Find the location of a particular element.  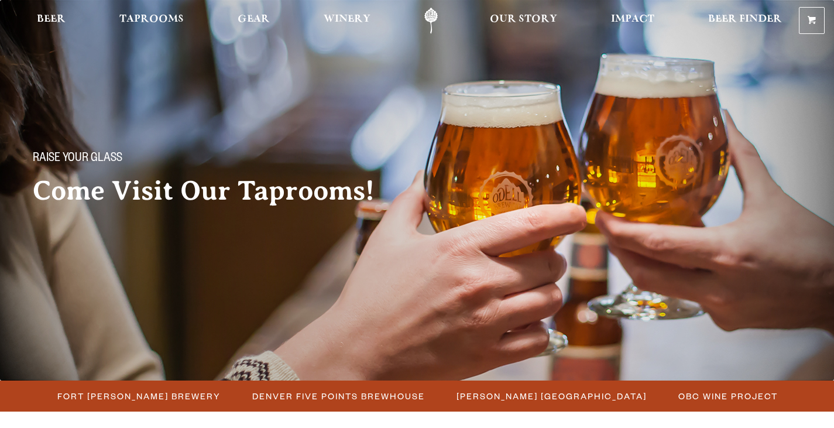

span: Winery is located at coordinates (347, 19).